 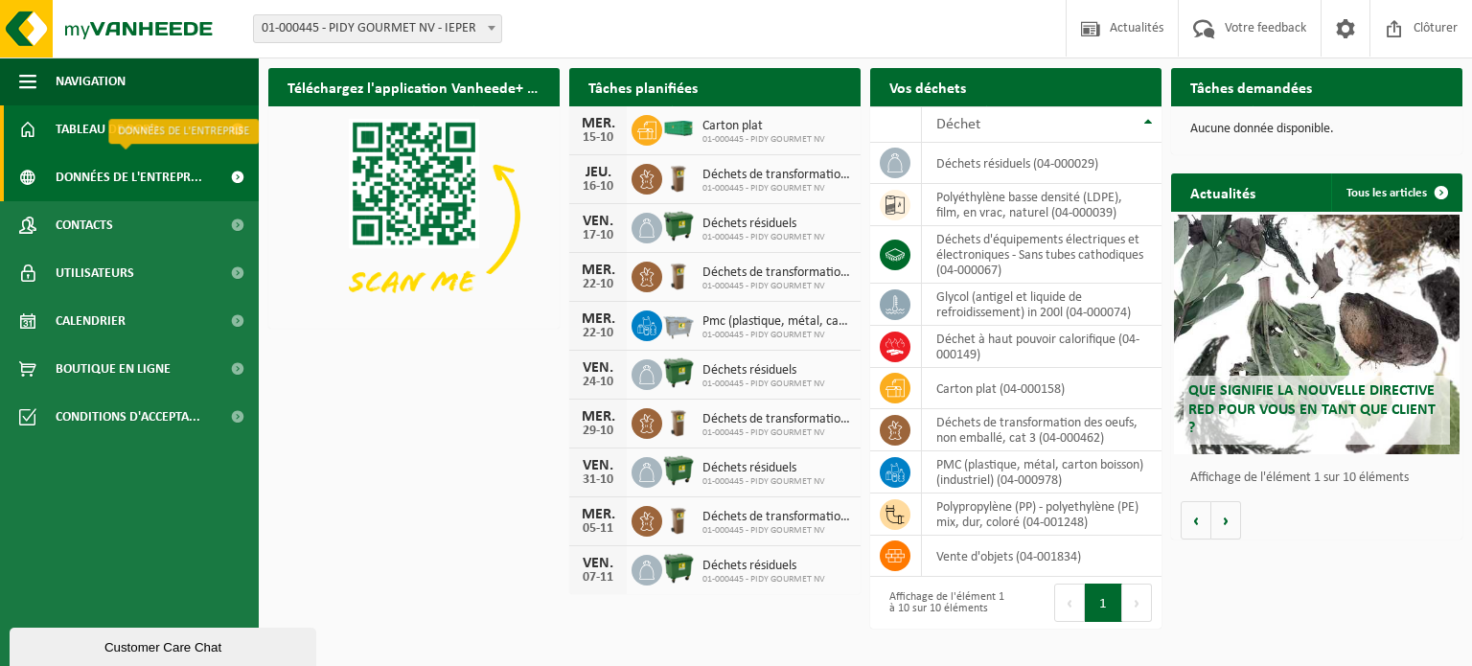 What do you see at coordinates (598, 382) in the screenshot?
I see `div: 24-10` at bounding box center [598, 382].